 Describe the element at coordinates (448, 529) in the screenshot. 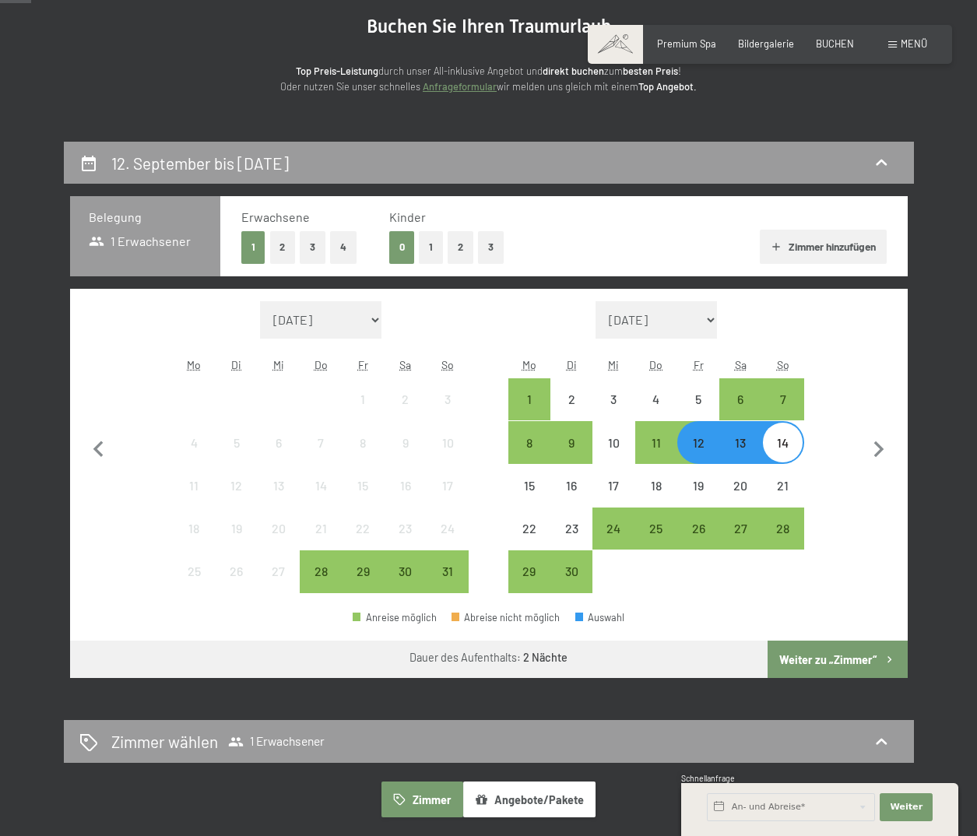

I see `div: Sun Aug 24 2025` at that location.